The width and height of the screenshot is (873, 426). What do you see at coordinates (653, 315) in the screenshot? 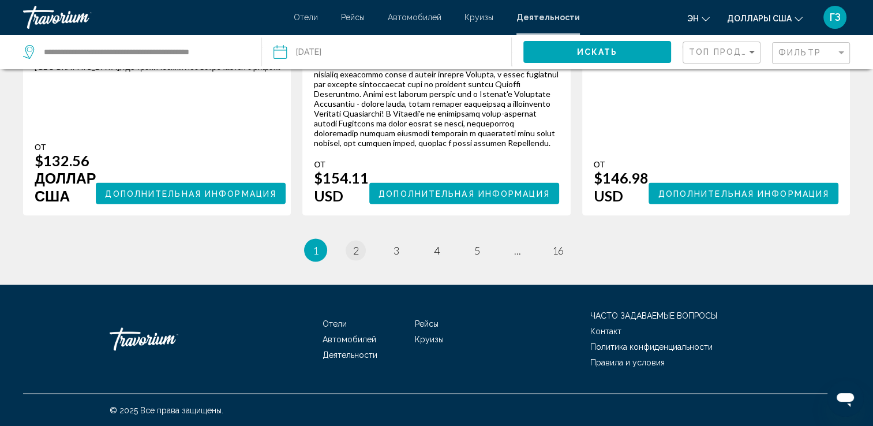
I see `span: ЧАСТО ЗАДАВАЕМЫЕ ВОПРОСЫ` at bounding box center [653, 315].